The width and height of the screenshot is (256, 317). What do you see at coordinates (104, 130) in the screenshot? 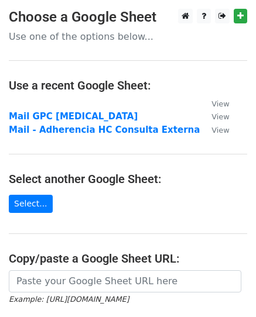
I see `strong: Mail - Adherencia HC Consulta Externa` at bounding box center [104, 130].